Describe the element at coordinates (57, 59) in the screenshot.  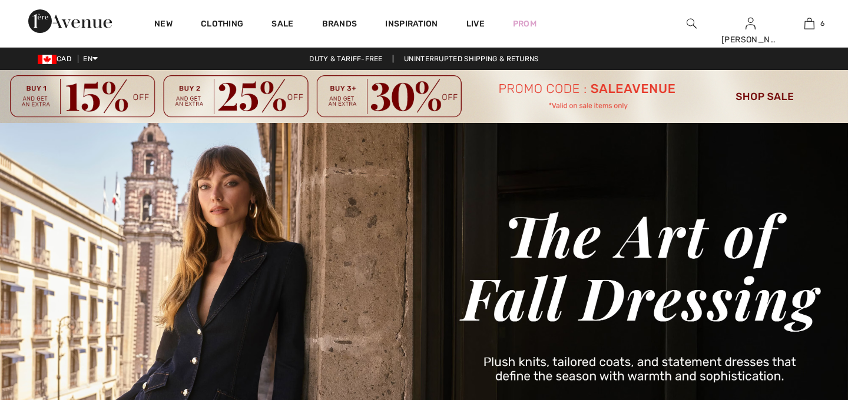
I see `span: CAD` at that location.